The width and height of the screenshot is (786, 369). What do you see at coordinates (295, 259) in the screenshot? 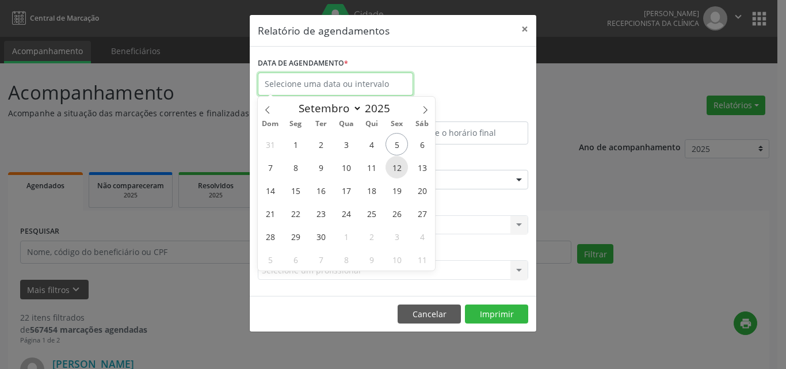
I see `span: Outubro 6, 2025` at bounding box center [295, 259].